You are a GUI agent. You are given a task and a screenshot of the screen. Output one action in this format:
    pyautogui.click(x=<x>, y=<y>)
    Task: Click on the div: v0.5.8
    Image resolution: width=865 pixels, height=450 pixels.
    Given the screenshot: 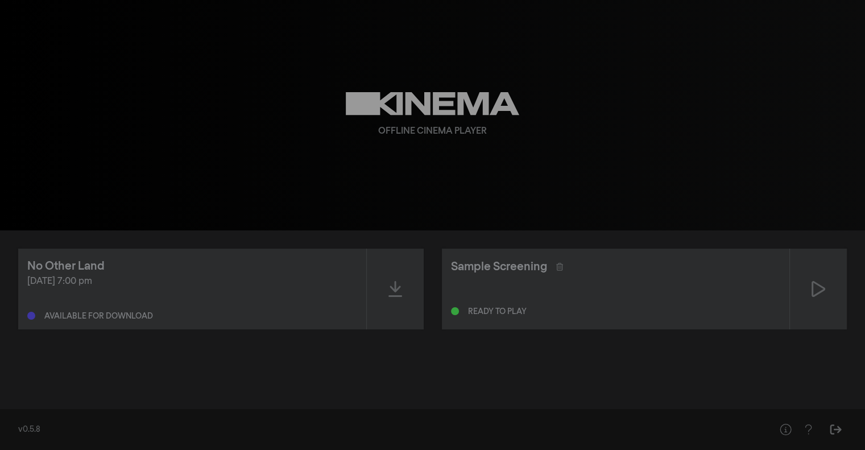 What is the action you would take?
    pyautogui.click(x=384, y=429)
    